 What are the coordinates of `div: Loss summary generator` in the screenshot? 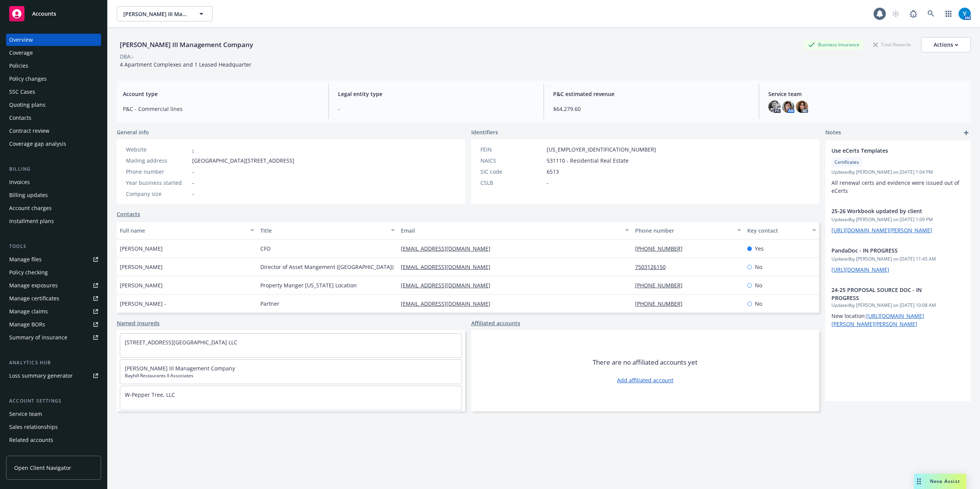 It's located at (41, 376).